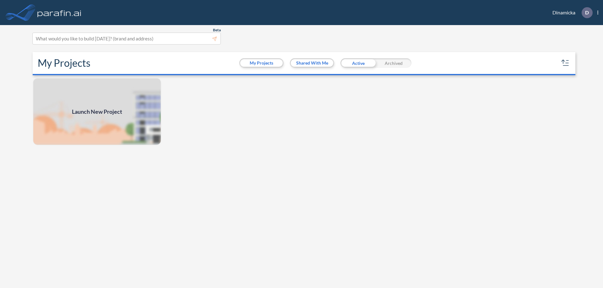 Image resolution: width=603 pixels, height=288 pixels. I want to click on span: Launch New Project, so click(97, 112).